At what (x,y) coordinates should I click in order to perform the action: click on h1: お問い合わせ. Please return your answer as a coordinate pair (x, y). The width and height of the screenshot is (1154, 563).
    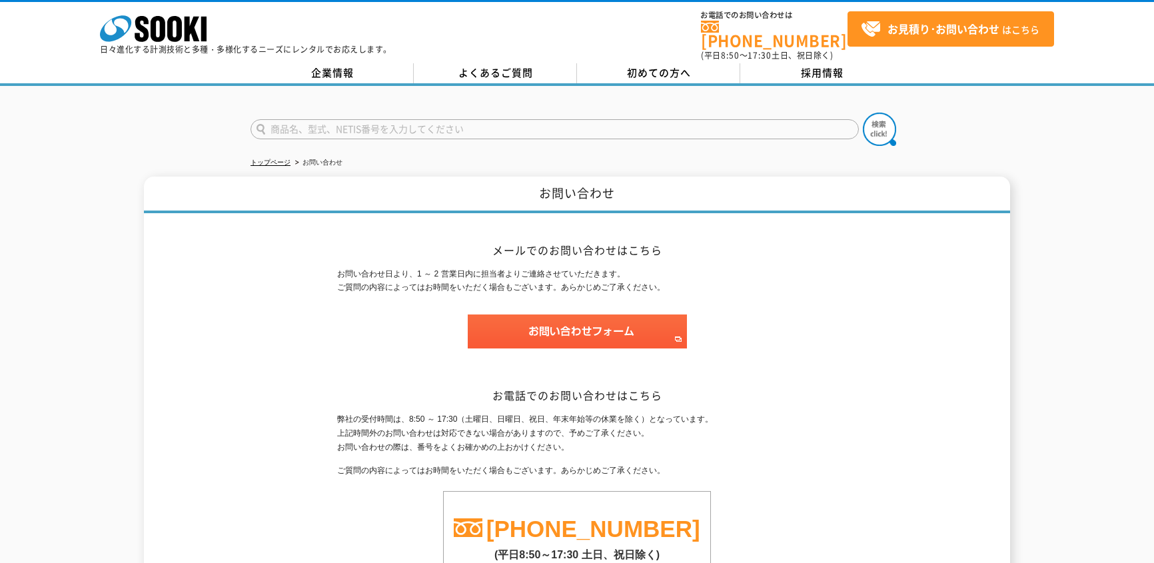
    Looking at the image, I should click on (577, 195).